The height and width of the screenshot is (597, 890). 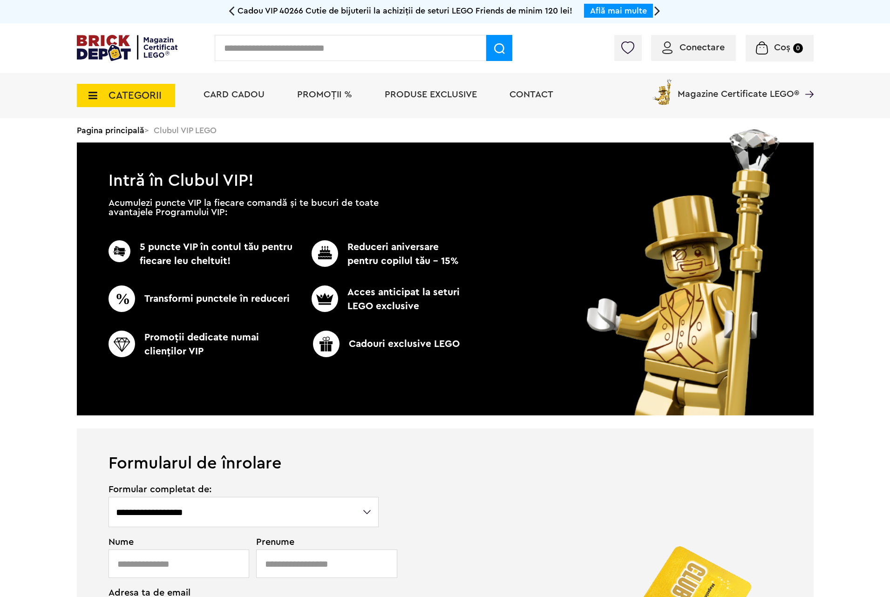 What do you see at coordinates (135, 96) in the screenshot?
I see `span: CATEGORII` at bounding box center [135, 96].